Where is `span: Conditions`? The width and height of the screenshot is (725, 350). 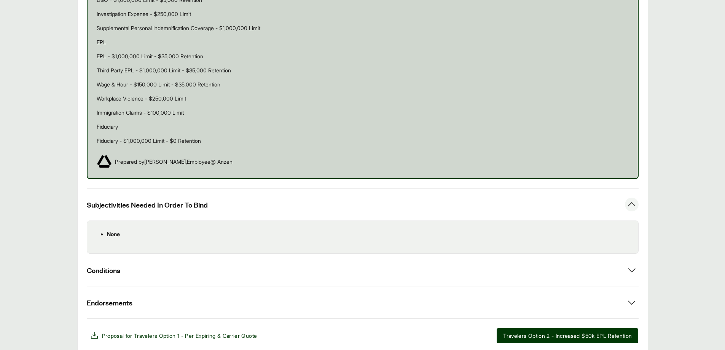
span: Conditions is located at coordinates (103, 270).